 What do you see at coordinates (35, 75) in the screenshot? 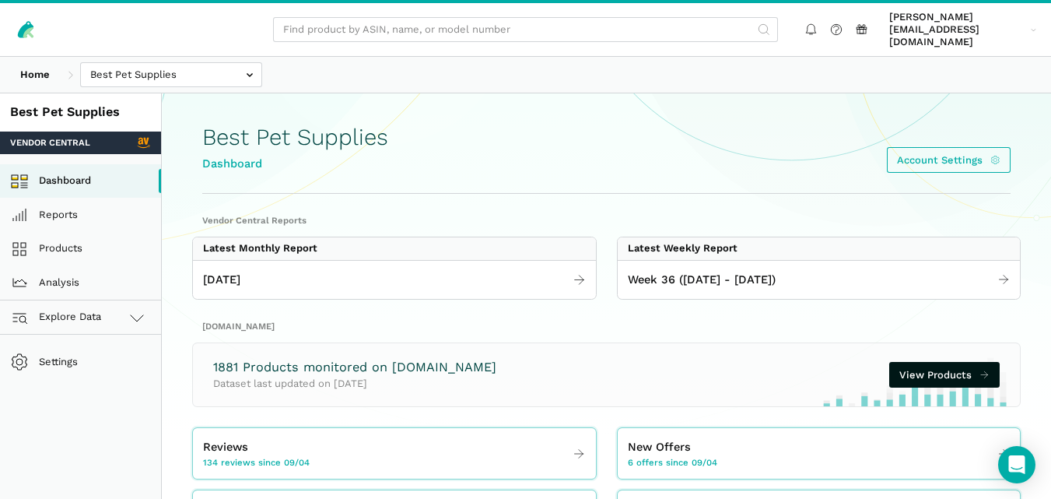
I see `a: Home` at bounding box center [35, 75].